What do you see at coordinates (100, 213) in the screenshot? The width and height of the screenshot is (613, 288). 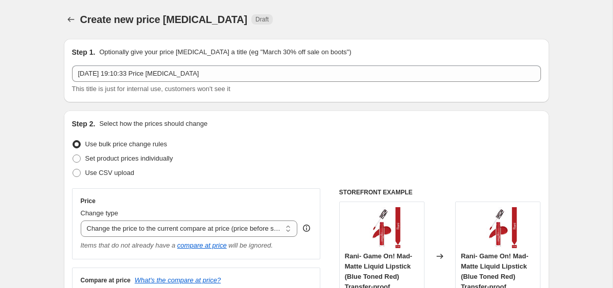 I see `span: Change type` at bounding box center [100, 213].